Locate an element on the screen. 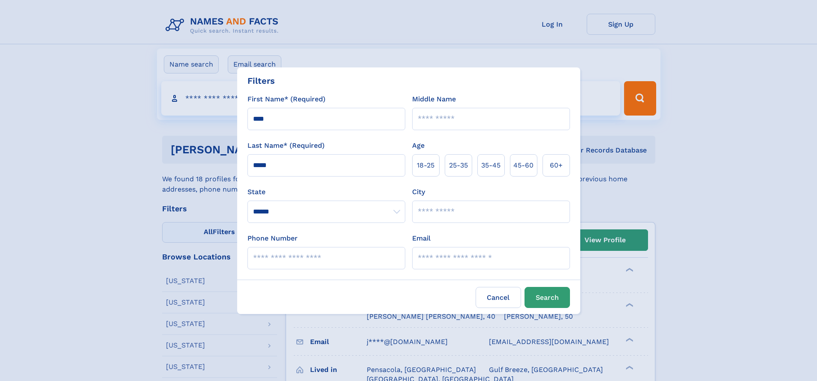 The height and width of the screenshot is (381, 817). label: Age is located at coordinates (418, 145).